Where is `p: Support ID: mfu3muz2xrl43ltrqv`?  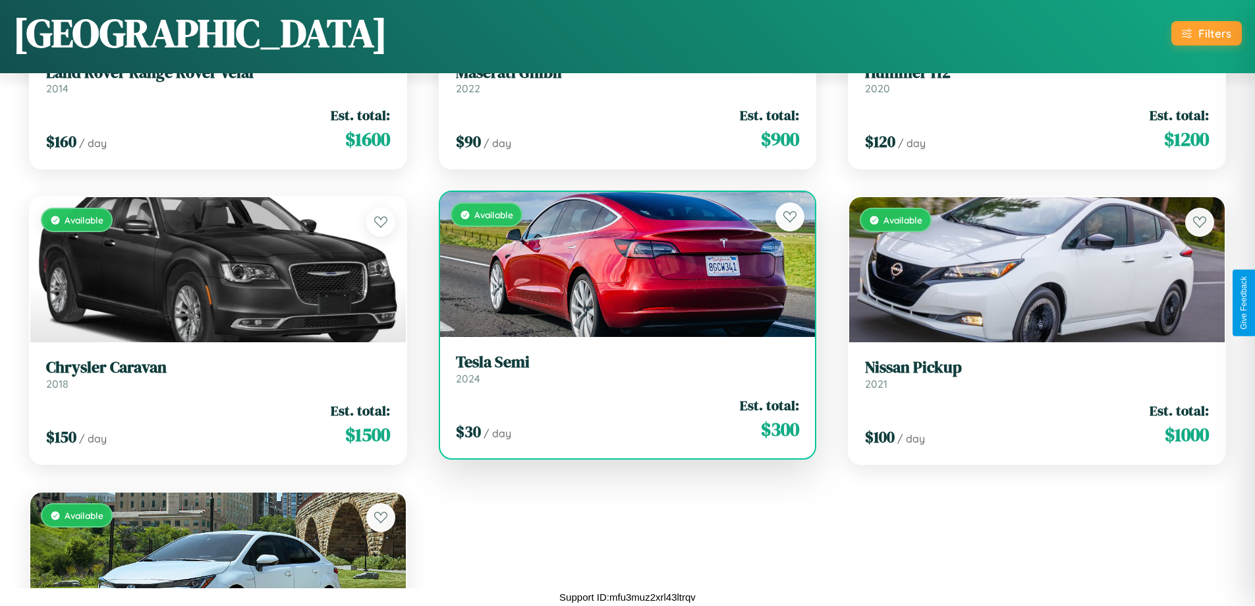
p: Support ID: mfu3muz2xrl43ltrqv is located at coordinates (627, 596).